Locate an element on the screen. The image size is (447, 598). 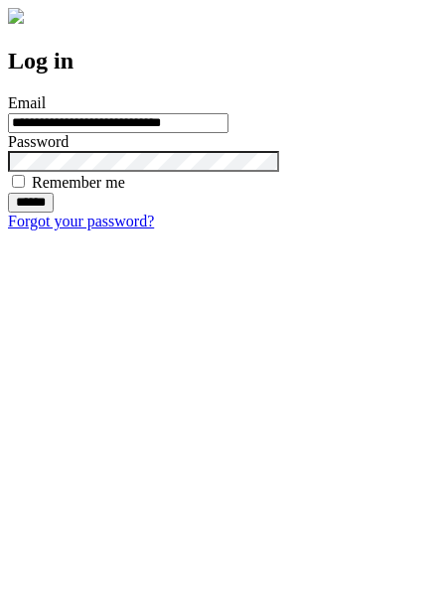
img: logo-4e3dc11c47720685a147b03b5a06dd966a58ff35d612b21f08c02c0306f2b779.png is located at coordinates (16, 16).